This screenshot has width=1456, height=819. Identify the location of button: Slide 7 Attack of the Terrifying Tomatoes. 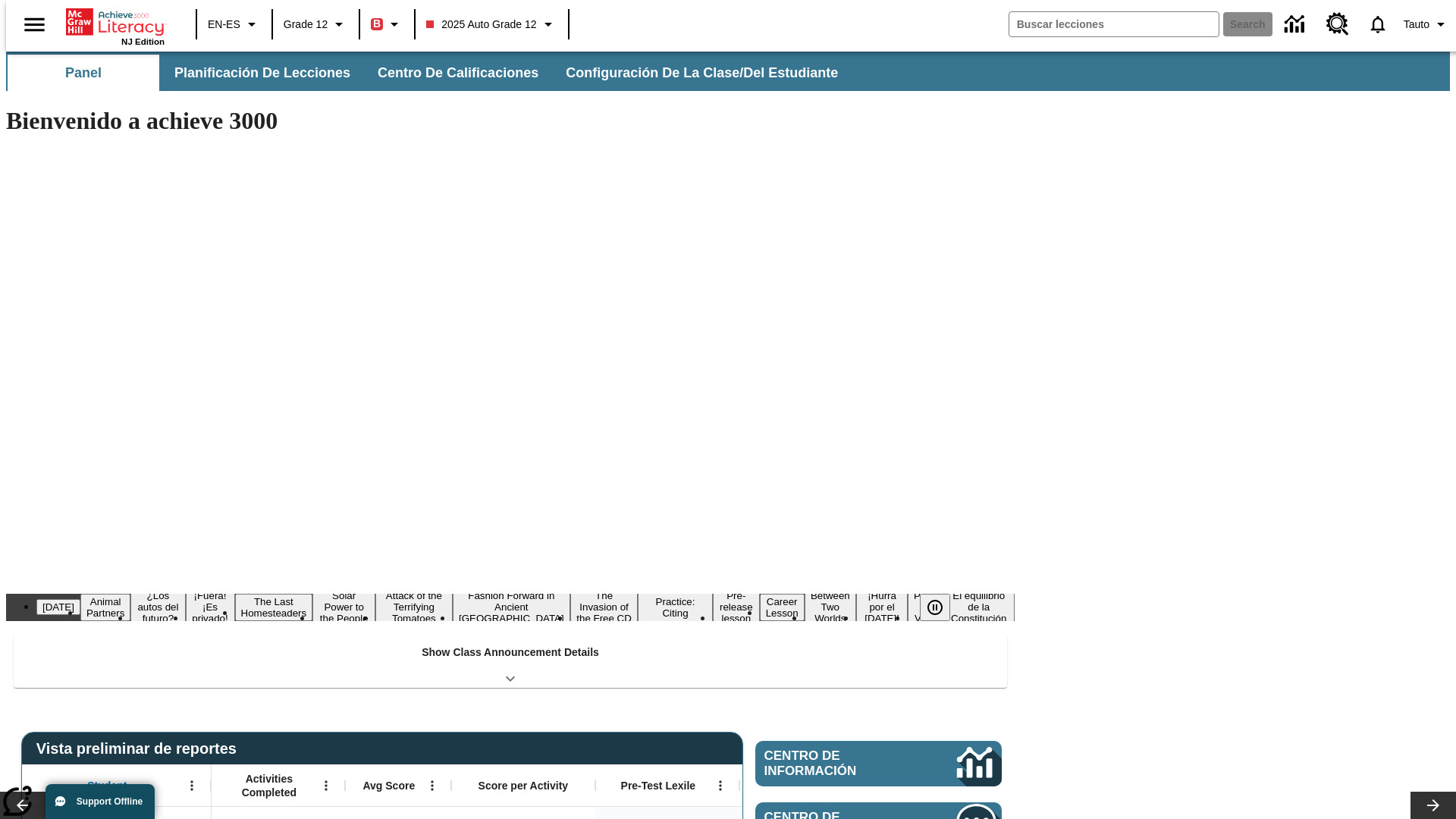
(413, 606).